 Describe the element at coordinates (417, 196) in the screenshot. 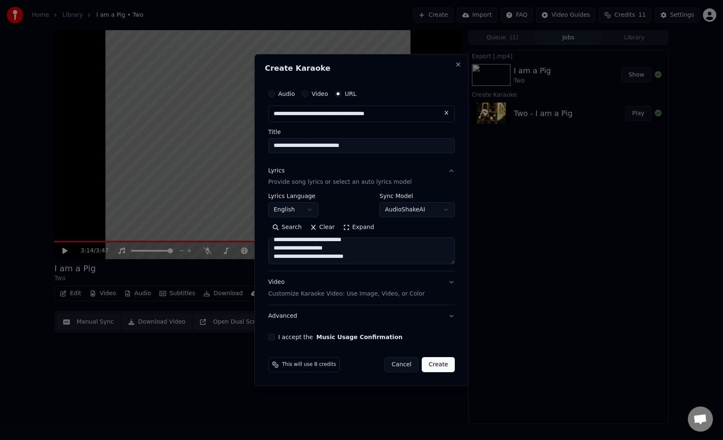

I see `label: Sync Model` at that location.